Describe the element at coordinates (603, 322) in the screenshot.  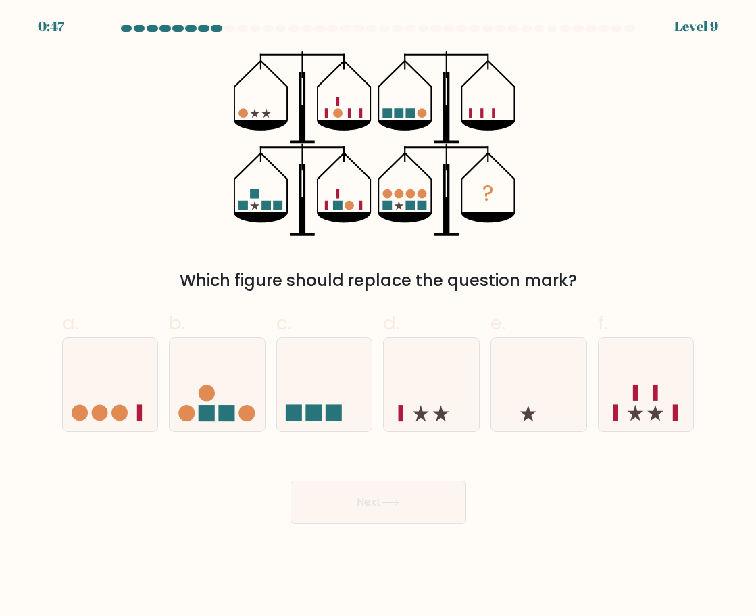
I see `span: f.` at that location.